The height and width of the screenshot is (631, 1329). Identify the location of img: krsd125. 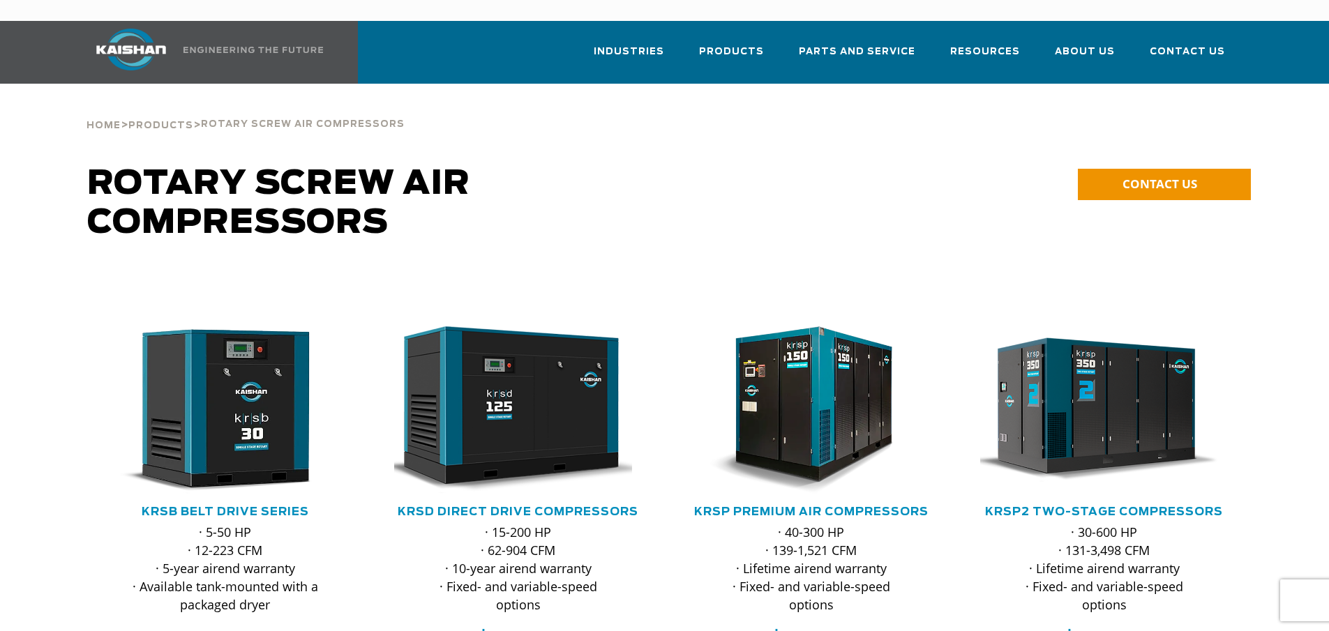
(508, 410).